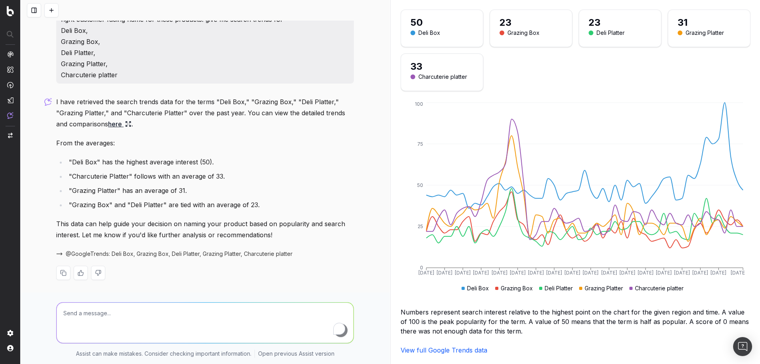 This screenshot has width=760, height=364. I want to click on textarea: To enrich screen reader interactions, please activate Accessibility in Grammarly extension settings, so click(205, 323).